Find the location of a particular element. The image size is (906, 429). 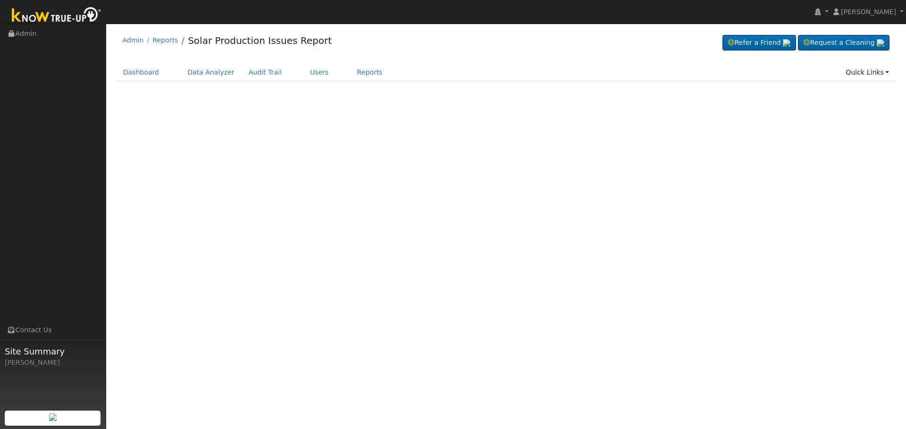

a: Audit Trail is located at coordinates (265, 72).